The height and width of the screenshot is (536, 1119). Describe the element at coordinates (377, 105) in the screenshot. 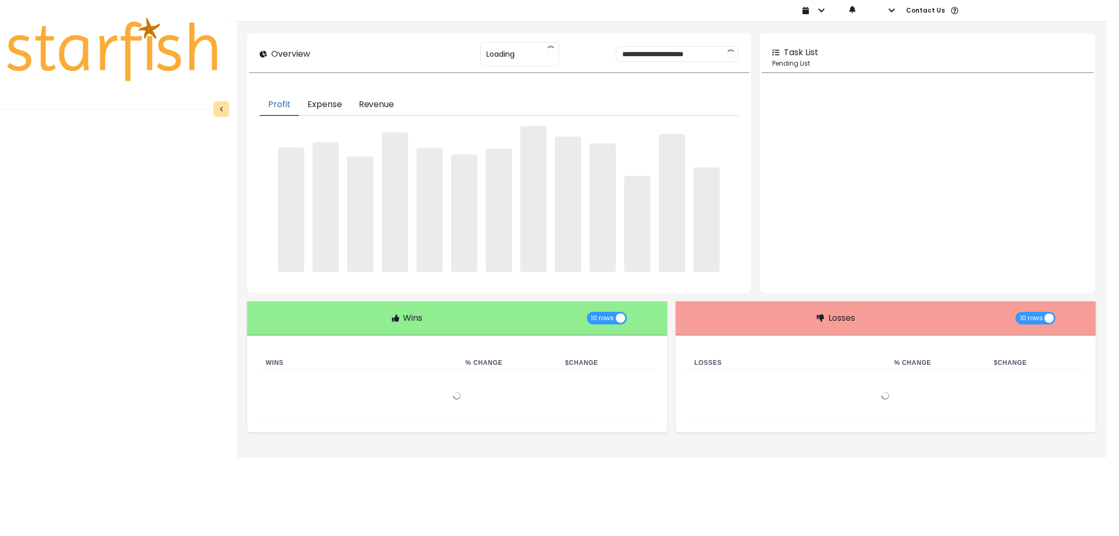

I see `button: Revenue` at that location.